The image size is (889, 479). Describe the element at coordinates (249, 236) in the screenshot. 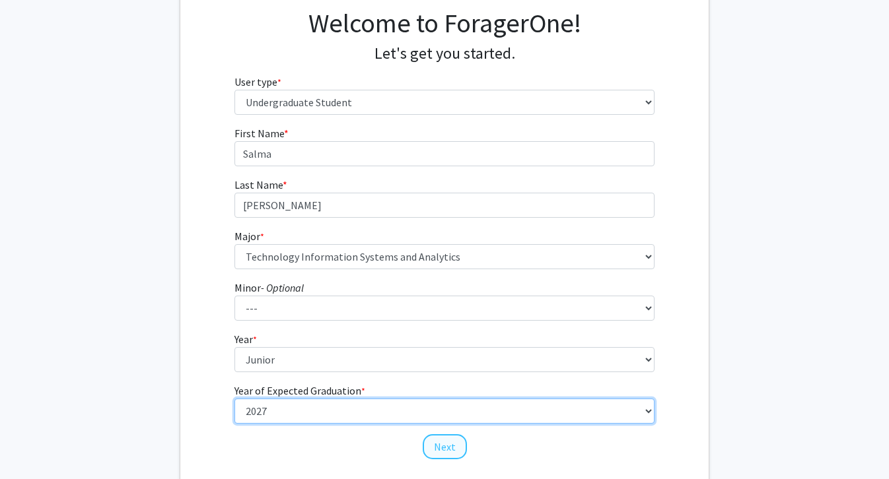

I see `label: Major` at that location.